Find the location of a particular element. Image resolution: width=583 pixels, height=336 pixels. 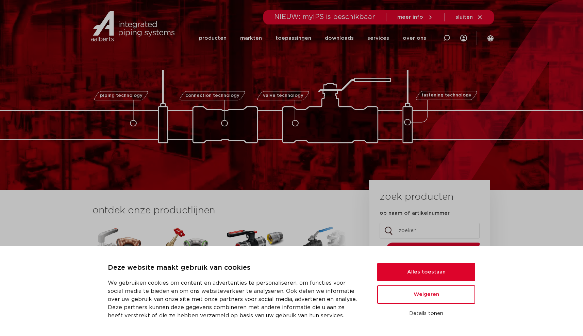

h3: zoek producten is located at coordinates (416, 197).